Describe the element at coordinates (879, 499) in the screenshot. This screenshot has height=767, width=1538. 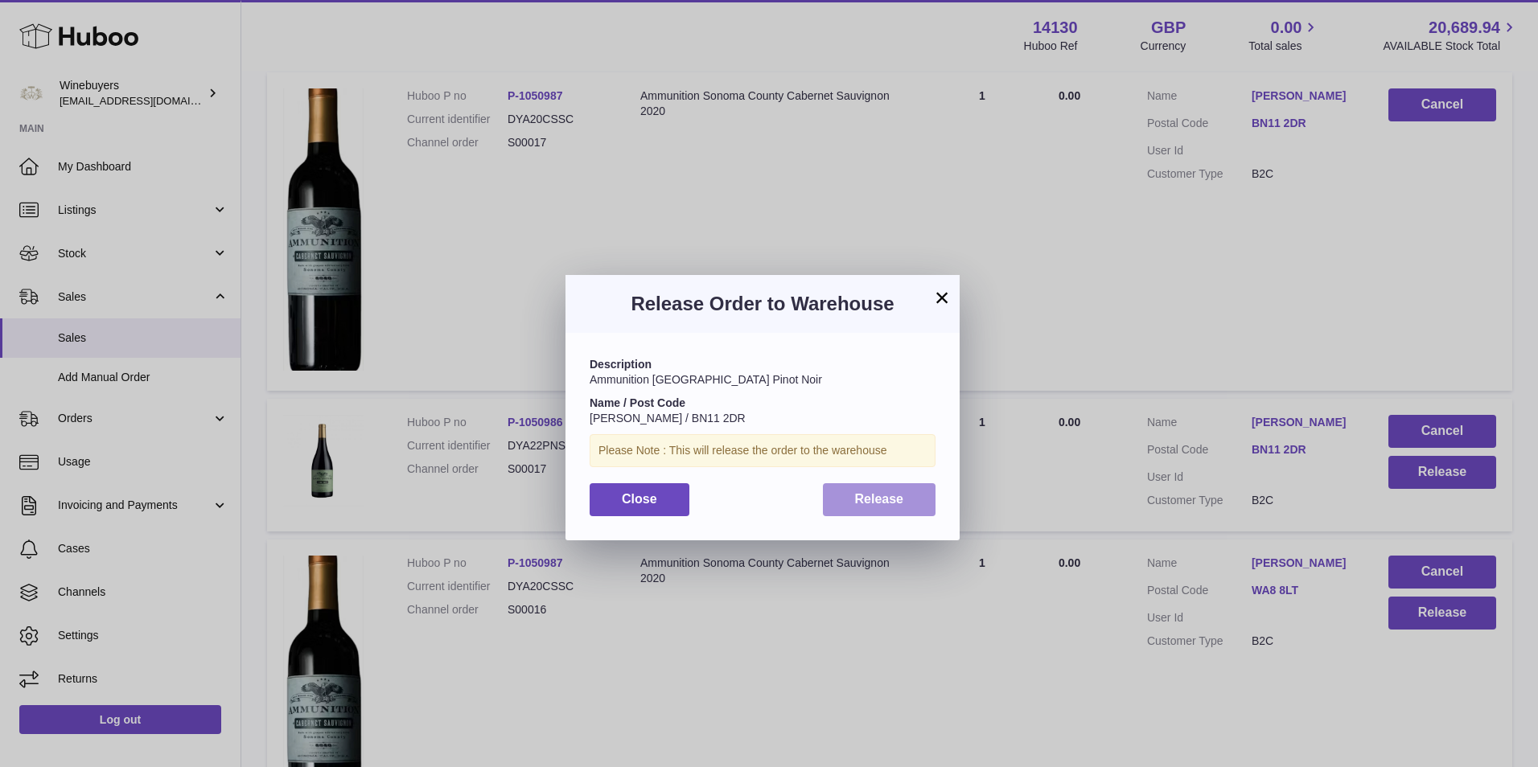
I see `button: Release` at that location.